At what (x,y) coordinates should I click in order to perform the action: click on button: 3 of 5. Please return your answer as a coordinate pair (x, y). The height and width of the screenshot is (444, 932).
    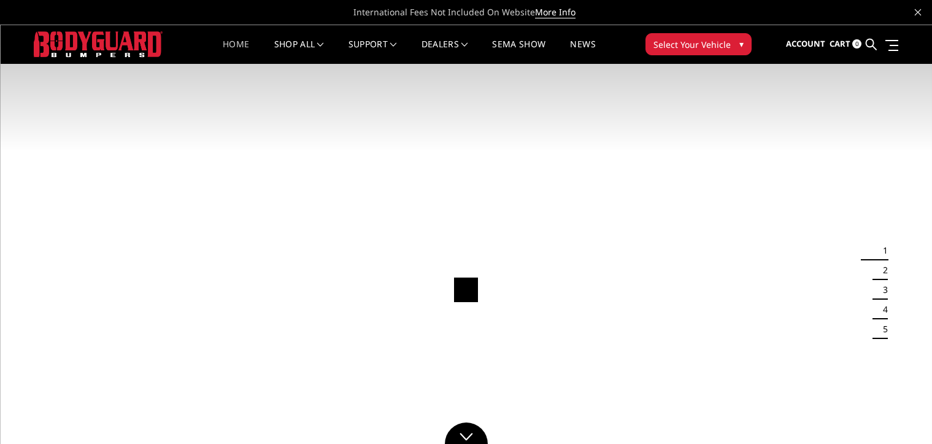
    Looking at the image, I should click on (882, 290).